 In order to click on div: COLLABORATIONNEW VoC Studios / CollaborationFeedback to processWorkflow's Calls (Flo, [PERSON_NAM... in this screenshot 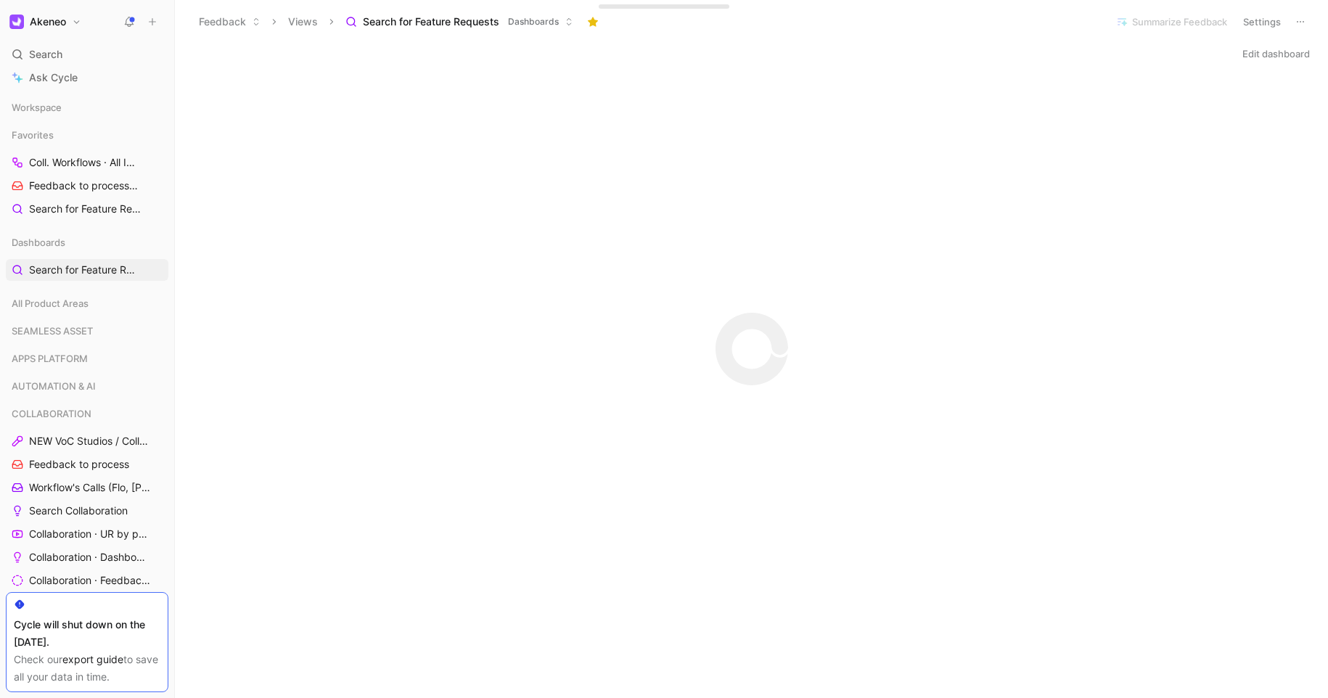, I will do `click(87, 532)`.